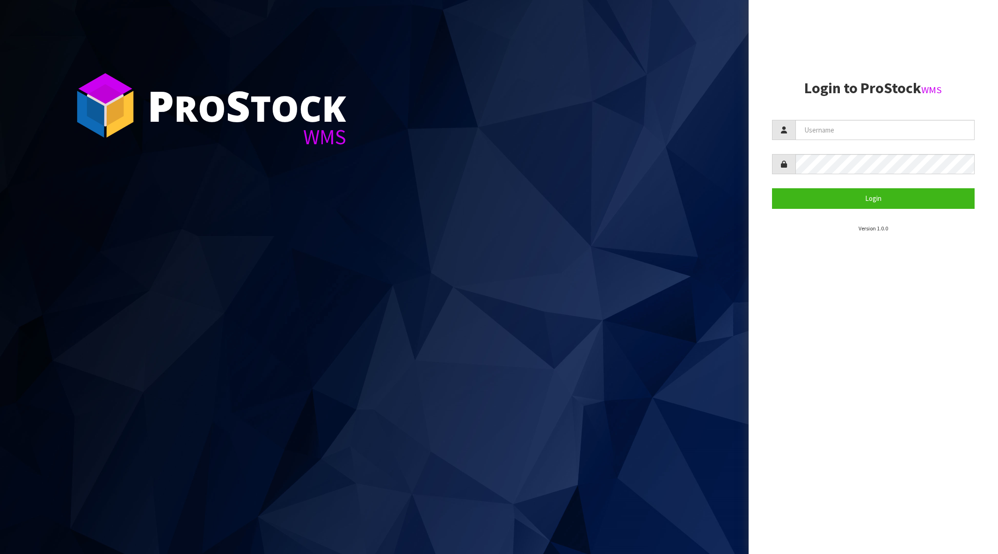  I want to click on input: Username, so click(885, 130).